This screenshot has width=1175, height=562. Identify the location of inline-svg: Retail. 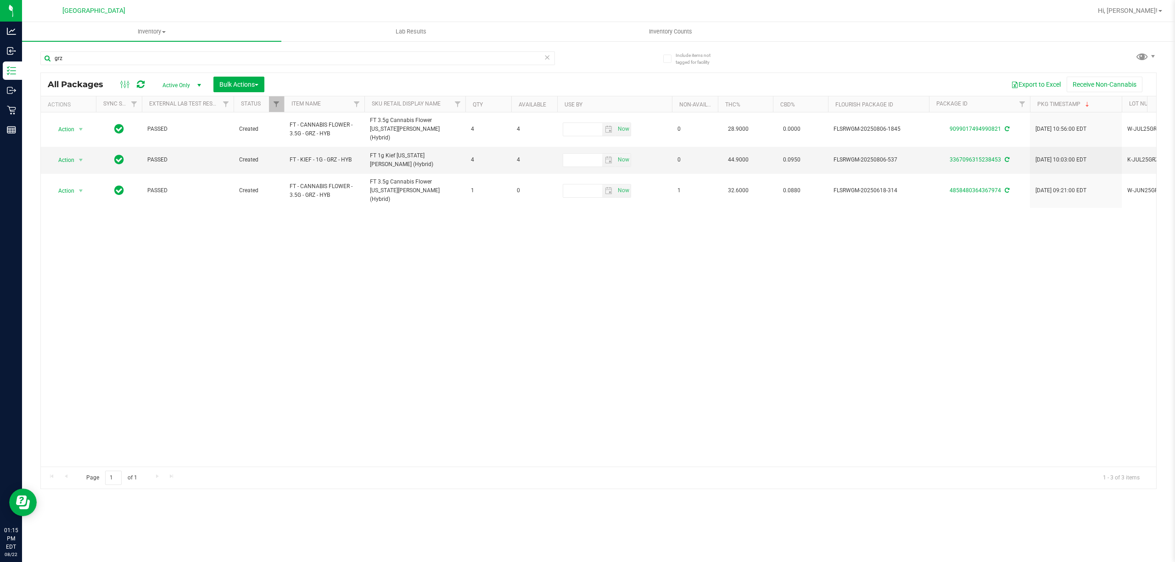
(11, 110).